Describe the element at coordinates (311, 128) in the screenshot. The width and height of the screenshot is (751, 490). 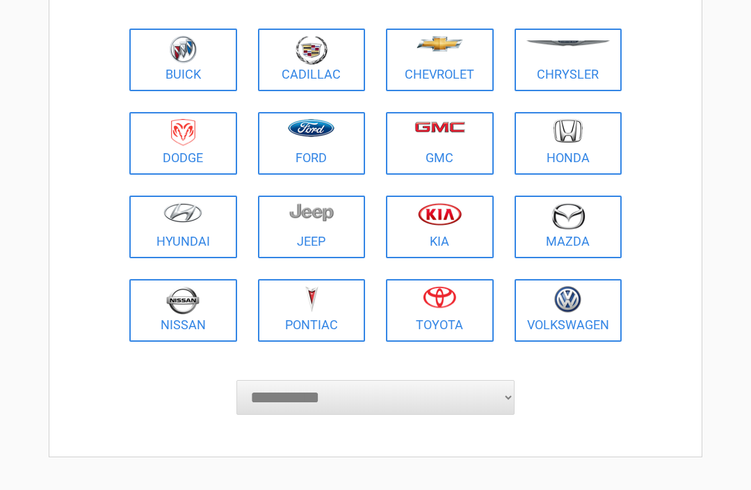
I see `img: ford` at that location.